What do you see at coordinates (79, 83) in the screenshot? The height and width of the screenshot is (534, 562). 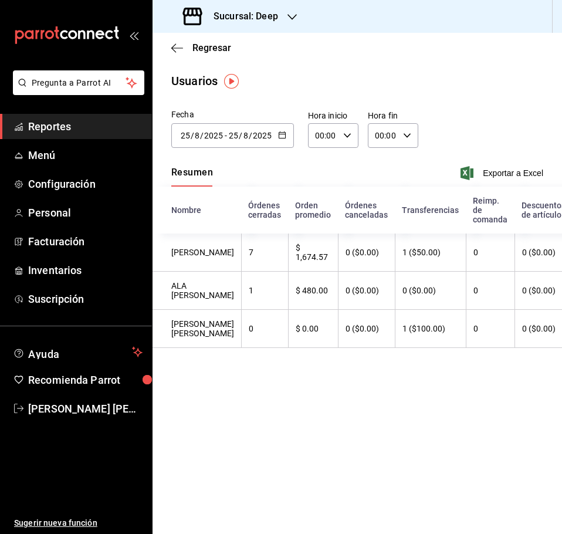 I see `button: Pregunta a Parrot AI` at bounding box center [79, 83].